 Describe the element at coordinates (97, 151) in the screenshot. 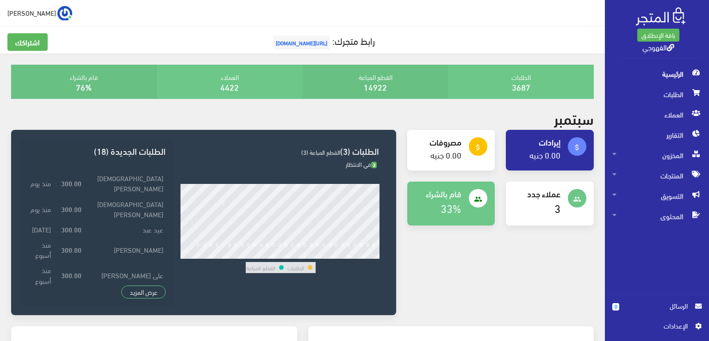

I see `h3: الطلبات الجديدة (18)` at that location.